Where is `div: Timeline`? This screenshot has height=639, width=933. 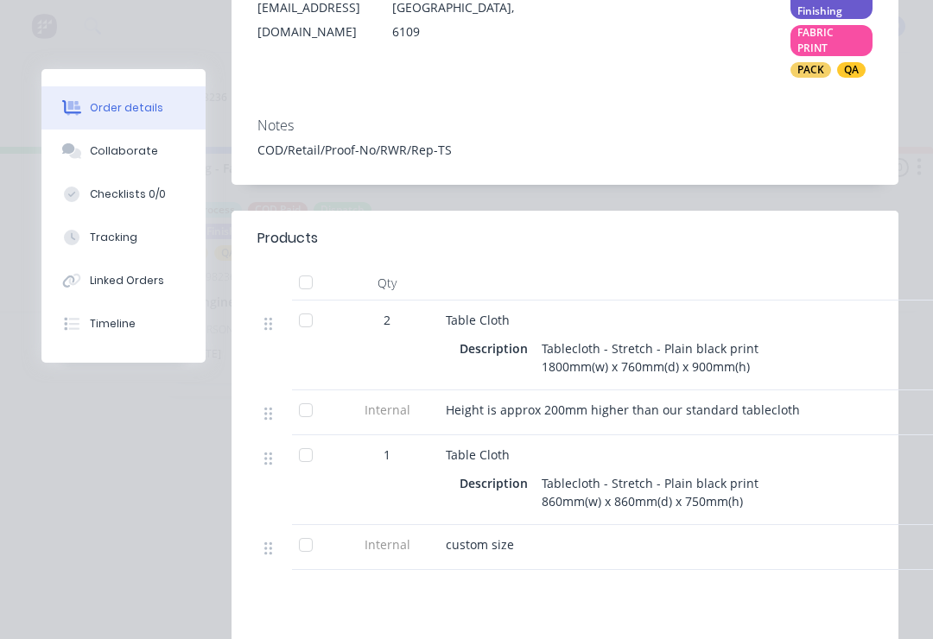 div: Timeline is located at coordinates (112, 324).